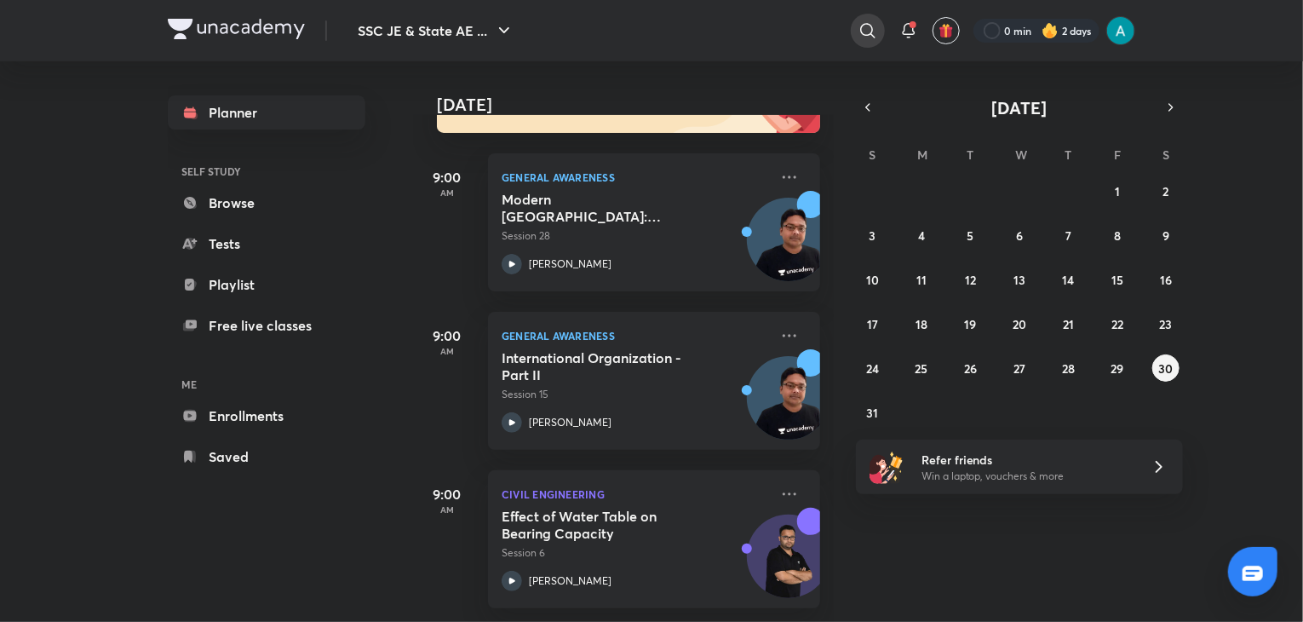  What do you see at coordinates (267, 416) in the screenshot?
I see `a: Enrollments` at bounding box center [267, 416].